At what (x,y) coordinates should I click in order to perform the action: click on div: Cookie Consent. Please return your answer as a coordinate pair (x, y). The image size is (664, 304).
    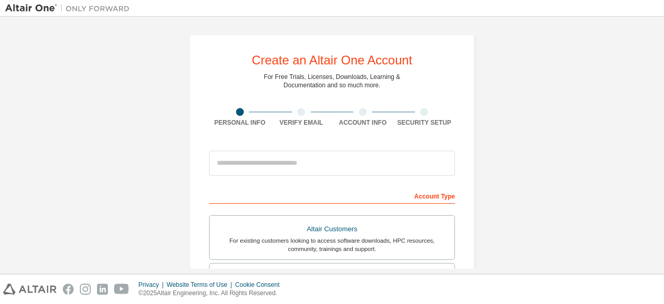
    Looking at the image, I should click on (260, 284).